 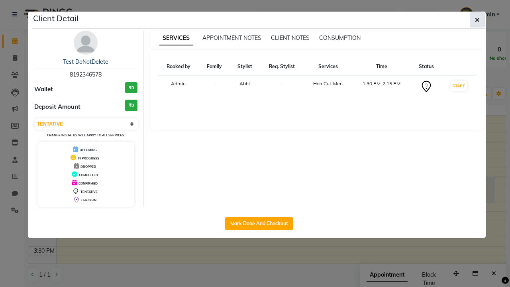 I want to click on span: IN PROGRESS, so click(x=88, y=158).